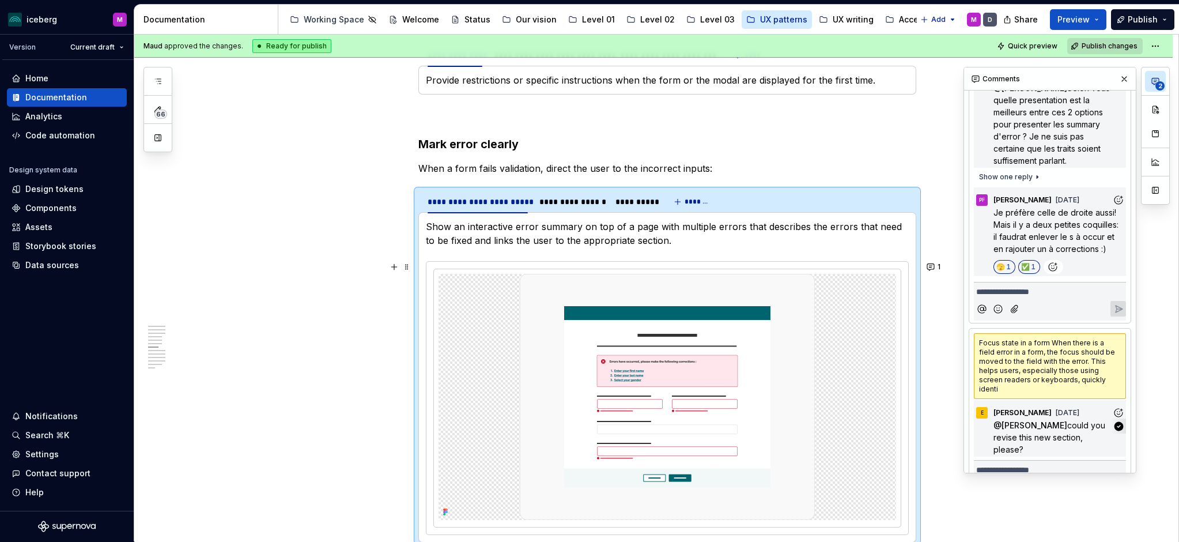 Image resolution: width=1179 pixels, height=542 pixels. What do you see at coordinates (711, 20) in the screenshot?
I see `a: Level 03` at bounding box center [711, 20].